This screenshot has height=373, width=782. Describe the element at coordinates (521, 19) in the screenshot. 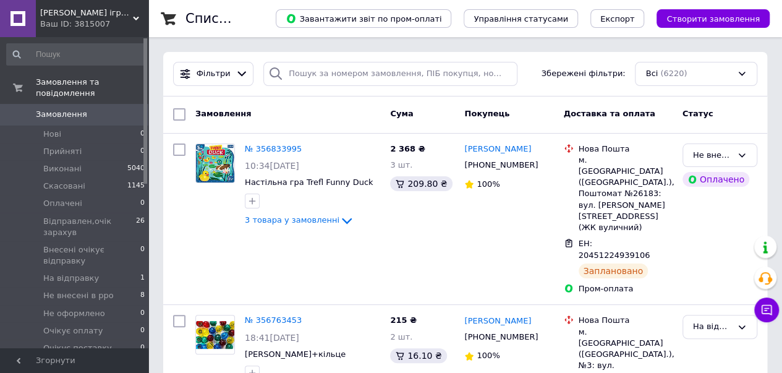

I see `span: Управління статусами` at that location.